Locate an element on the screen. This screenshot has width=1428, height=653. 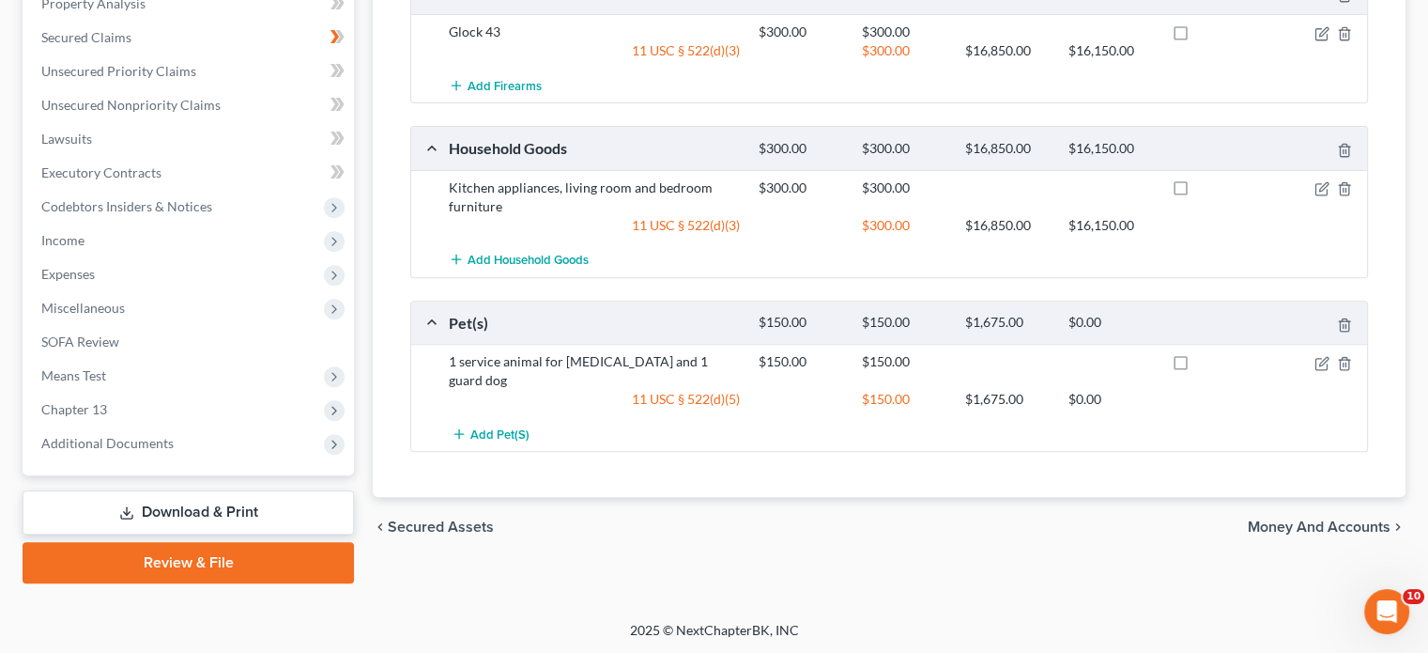
span: Add Pet(s) is located at coordinates (500, 434).